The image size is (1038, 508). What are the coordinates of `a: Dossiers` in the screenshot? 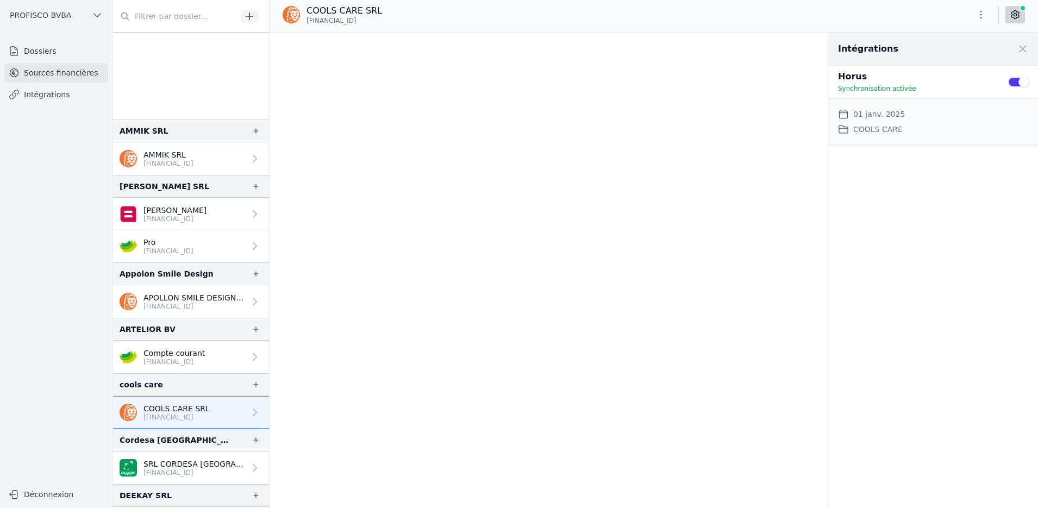 It's located at (56, 51).